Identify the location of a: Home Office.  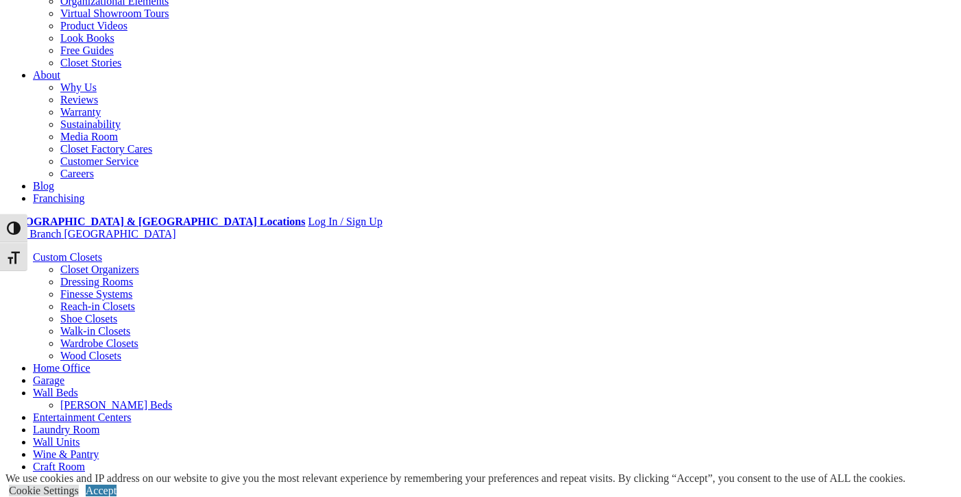
(62, 368).